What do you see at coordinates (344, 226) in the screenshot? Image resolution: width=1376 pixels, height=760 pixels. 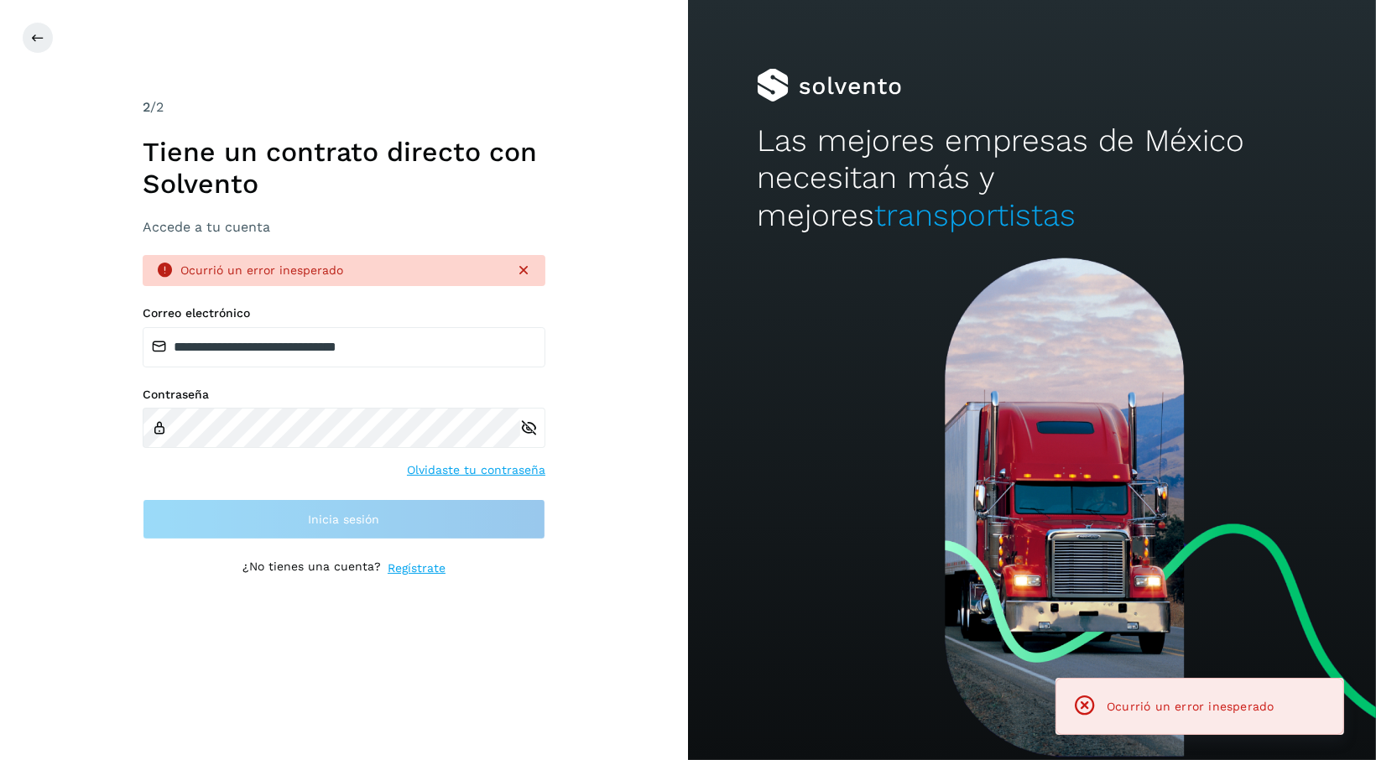 I see `h3: Accede a tu cuenta` at bounding box center [344, 226].